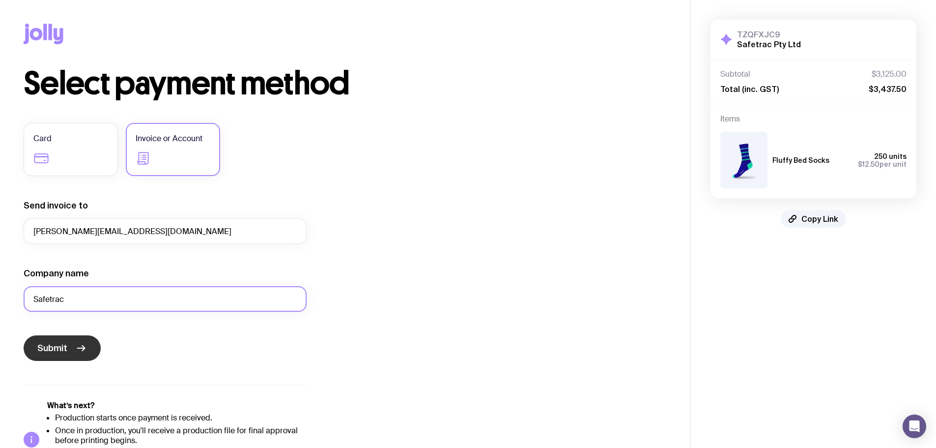  Describe the element at coordinates (915, 426) in the screenshot. I see `div: Open Intercom Messenger` at that location.